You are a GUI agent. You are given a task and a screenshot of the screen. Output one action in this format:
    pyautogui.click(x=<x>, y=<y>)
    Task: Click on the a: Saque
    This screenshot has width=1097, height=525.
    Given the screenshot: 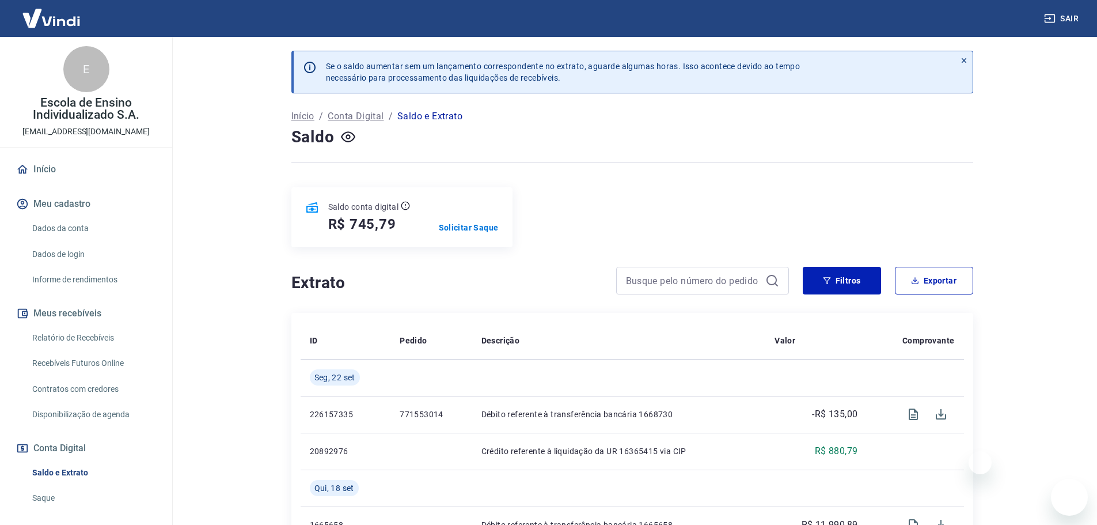 What is the action you would take?
    pyautogui.click(x=93, y=498)
    